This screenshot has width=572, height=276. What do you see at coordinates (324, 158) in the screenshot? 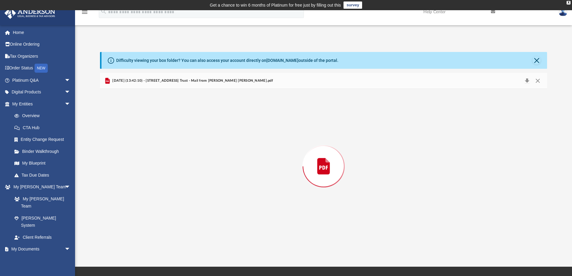
I see `div: Preview` at bounding box center [324, 158].